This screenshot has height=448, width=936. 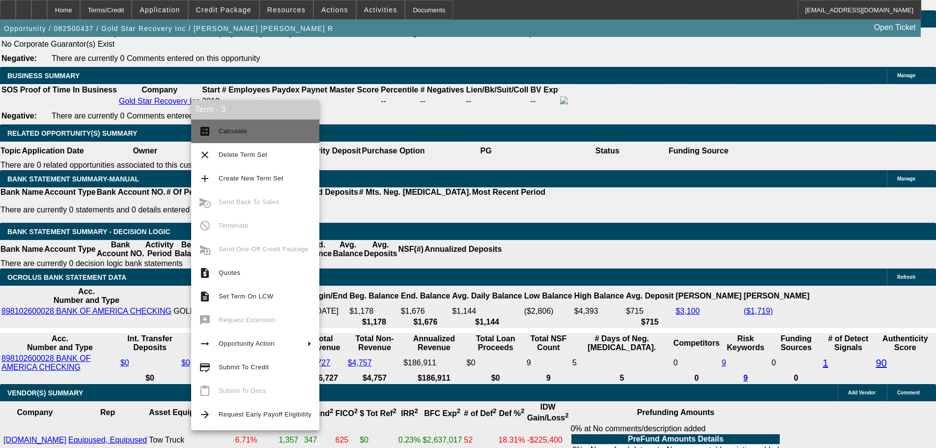 What do you see at coordinates (796, 343) in the screenshot?
I see `th: Funding Sources` at bounding box center [796, 343].